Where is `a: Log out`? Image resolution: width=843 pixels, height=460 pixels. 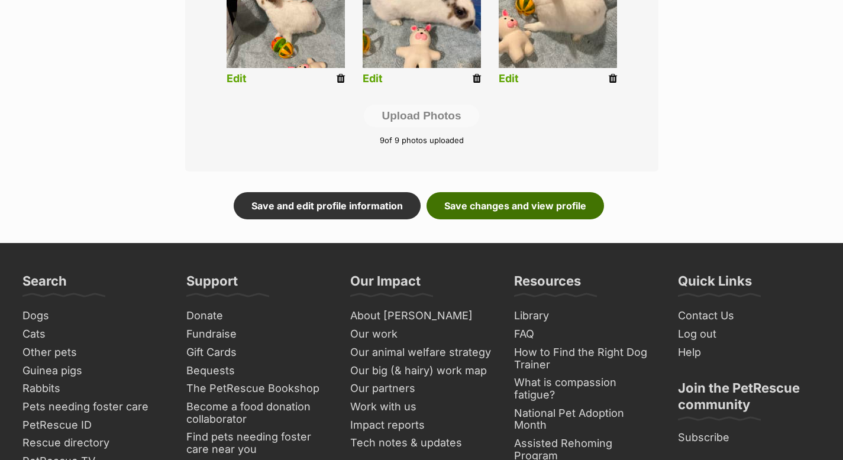
a: Log out is located at coordinates (749, 334).